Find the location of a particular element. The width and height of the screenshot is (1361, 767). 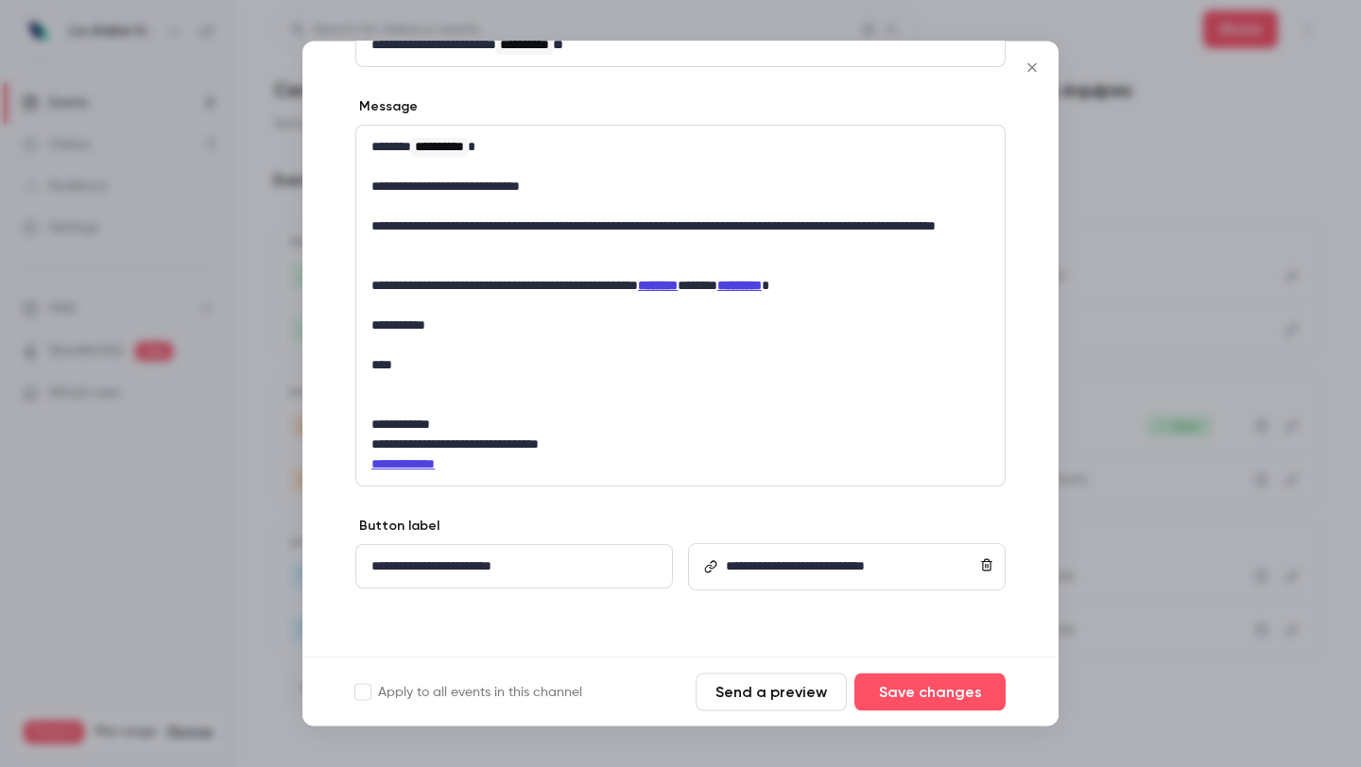

label: Message is located at coordinates (386, 108).